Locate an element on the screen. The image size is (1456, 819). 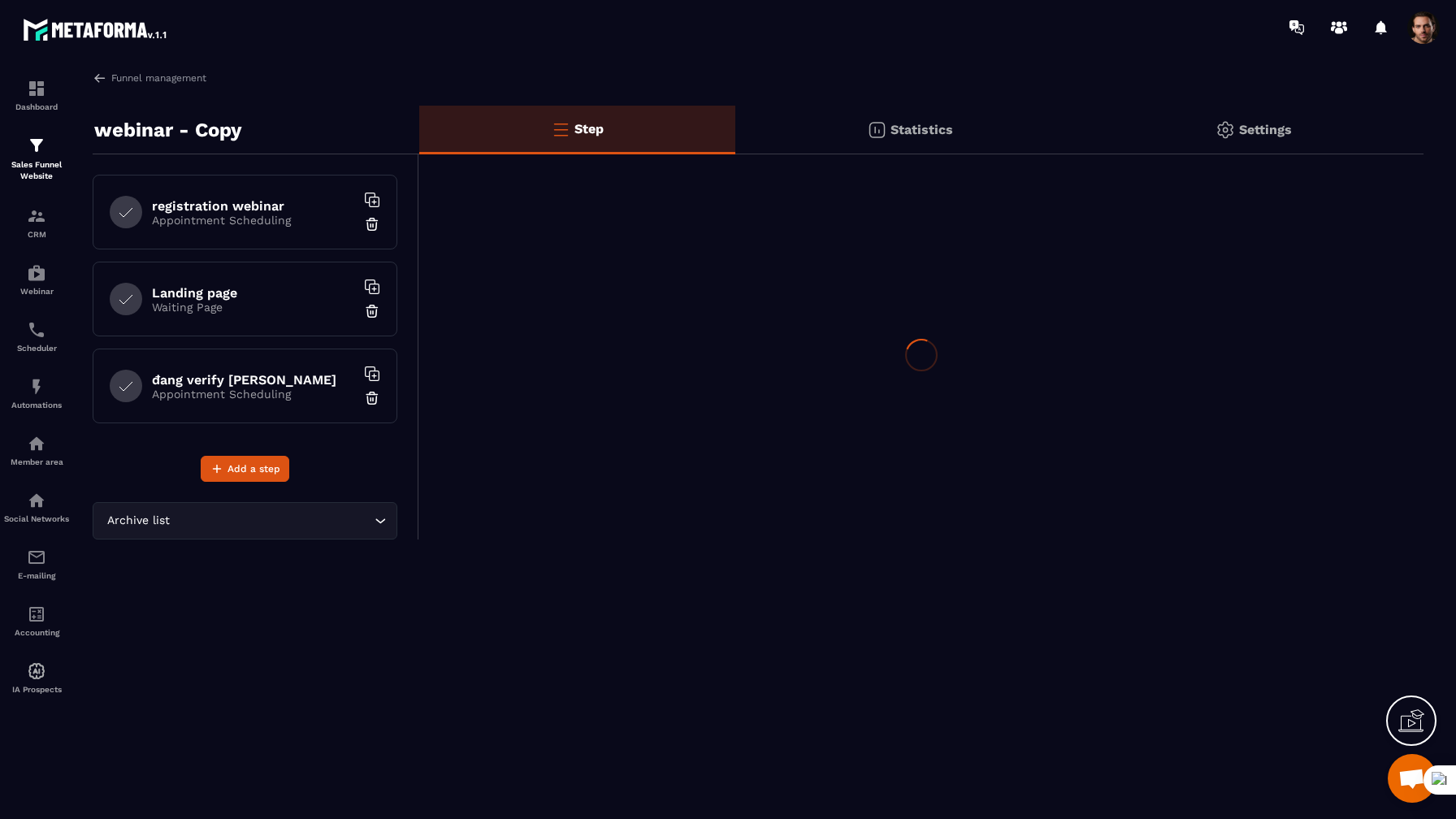
p: Scheduler is located at coordinates (36, 348).